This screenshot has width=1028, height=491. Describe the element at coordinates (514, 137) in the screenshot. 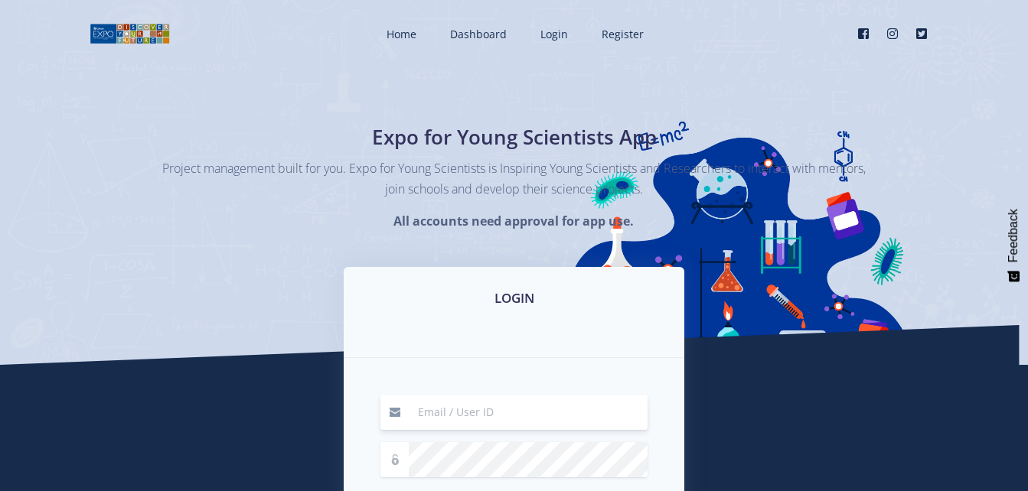

I see `h1: Expo for Young Scientists App` at that location.